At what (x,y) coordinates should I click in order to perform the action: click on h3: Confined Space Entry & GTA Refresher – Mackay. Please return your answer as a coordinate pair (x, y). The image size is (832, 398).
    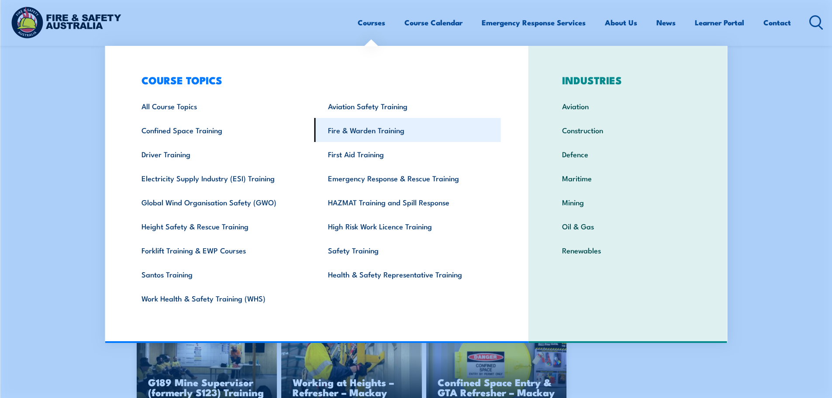
    Looking at the image, I should click on (496, 387).